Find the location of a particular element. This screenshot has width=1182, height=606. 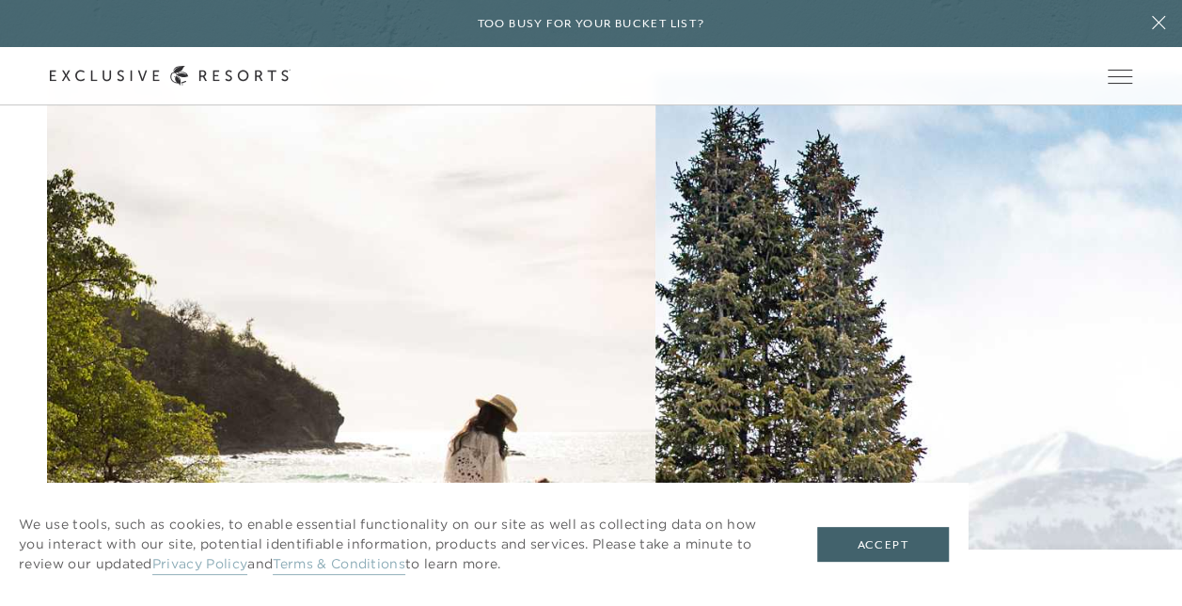

h6: Too busy for your bucket list? is located at coordinates (592, 24).